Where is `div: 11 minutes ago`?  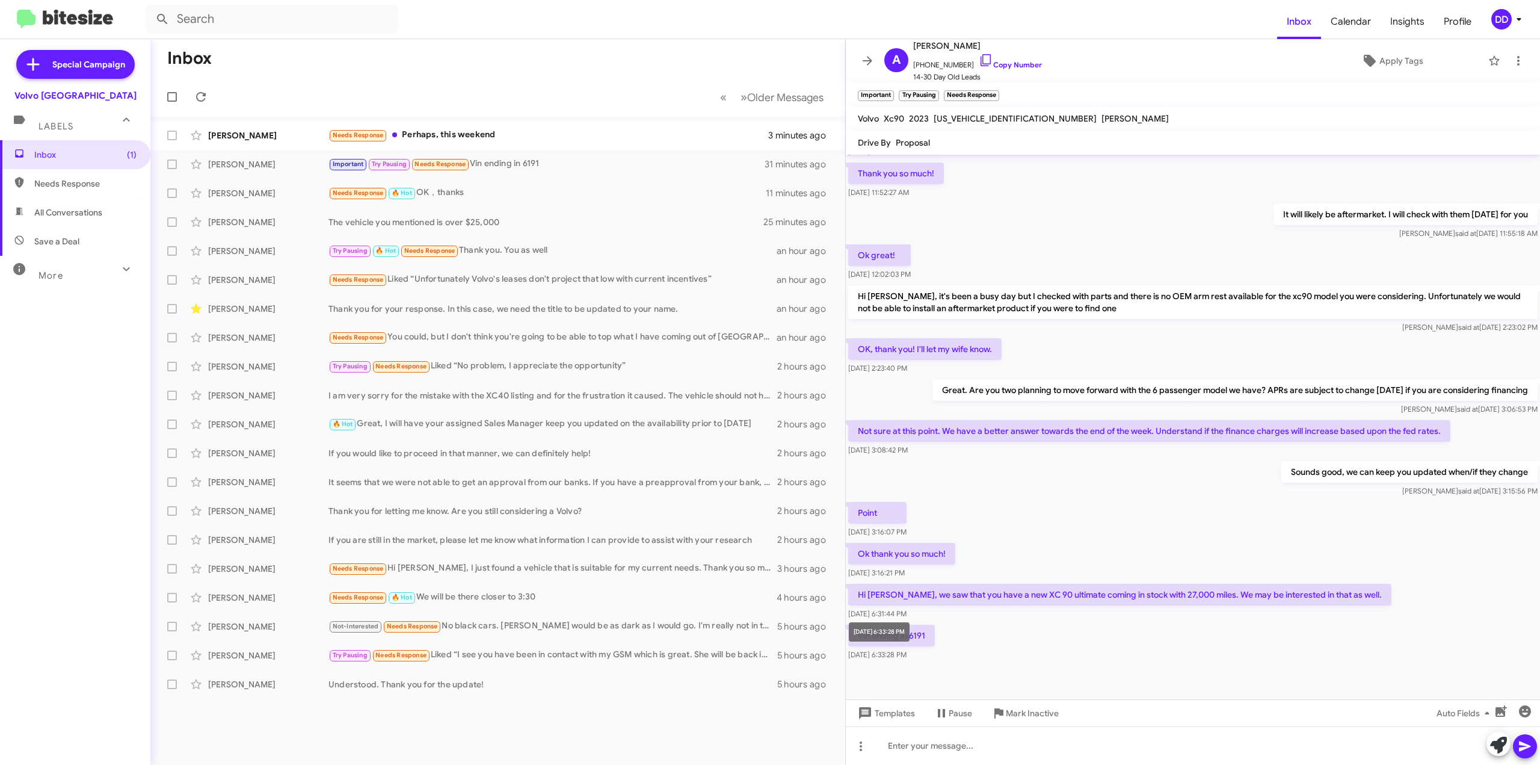 div: 11 minutes ago is located at coordinates (801, 193).